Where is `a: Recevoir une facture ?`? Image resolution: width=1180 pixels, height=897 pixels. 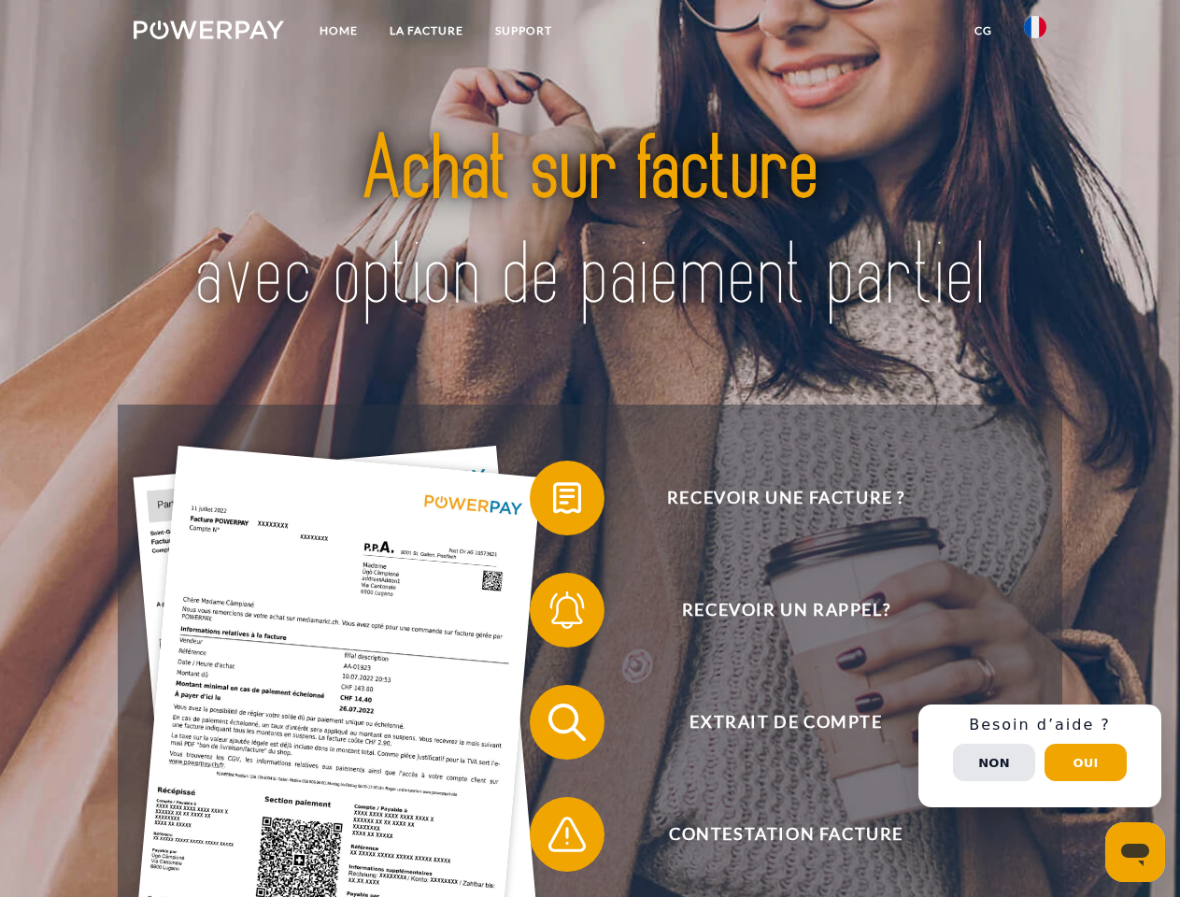 a: Recevoir une facture ? is located at coordinates (773, 498).